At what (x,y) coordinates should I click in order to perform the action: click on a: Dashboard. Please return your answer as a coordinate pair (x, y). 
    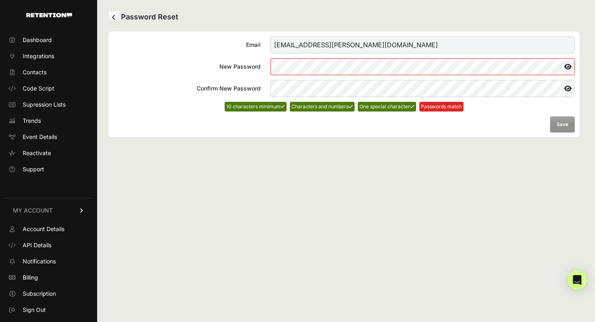
    Looking at the image, I should click on (49, 40).